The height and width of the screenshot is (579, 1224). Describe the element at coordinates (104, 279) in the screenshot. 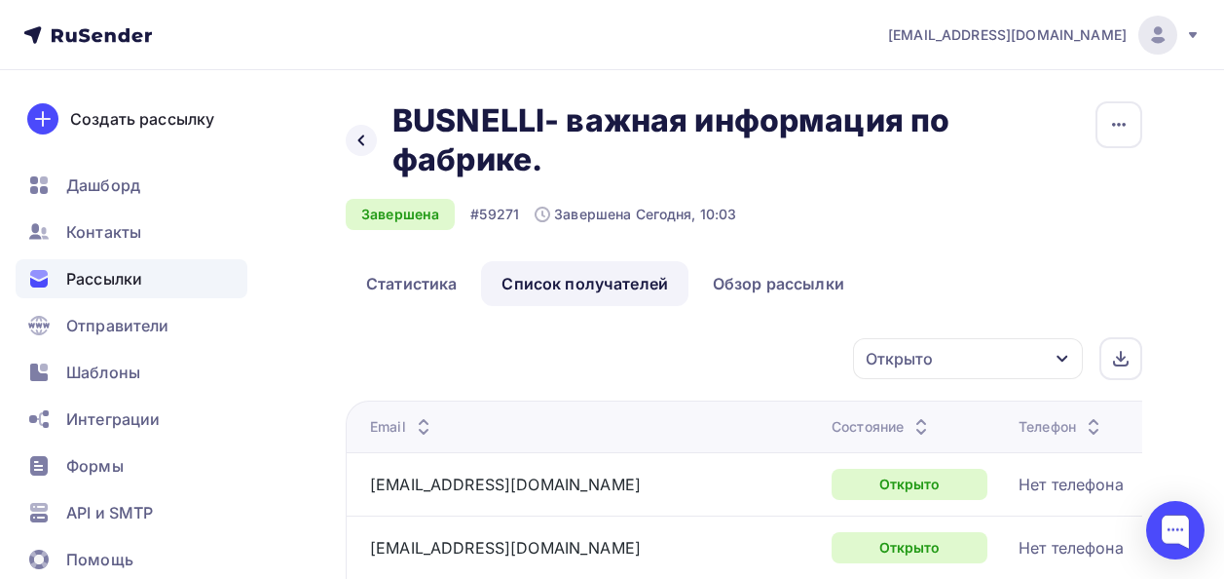

I see `span: Рассылки` at that location.